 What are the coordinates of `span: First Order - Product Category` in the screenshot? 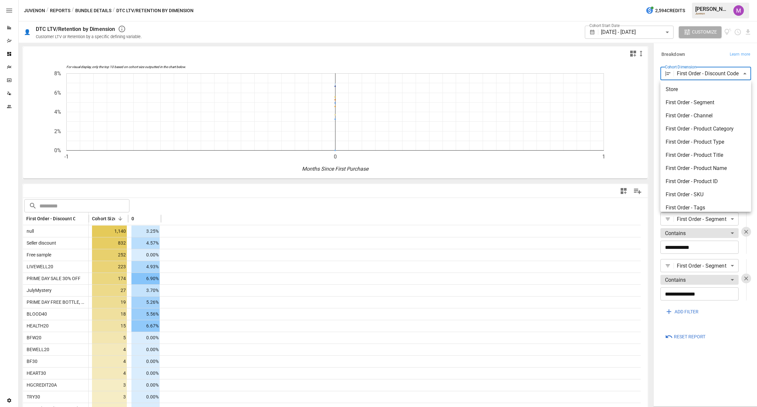 It's located at (706, 129).